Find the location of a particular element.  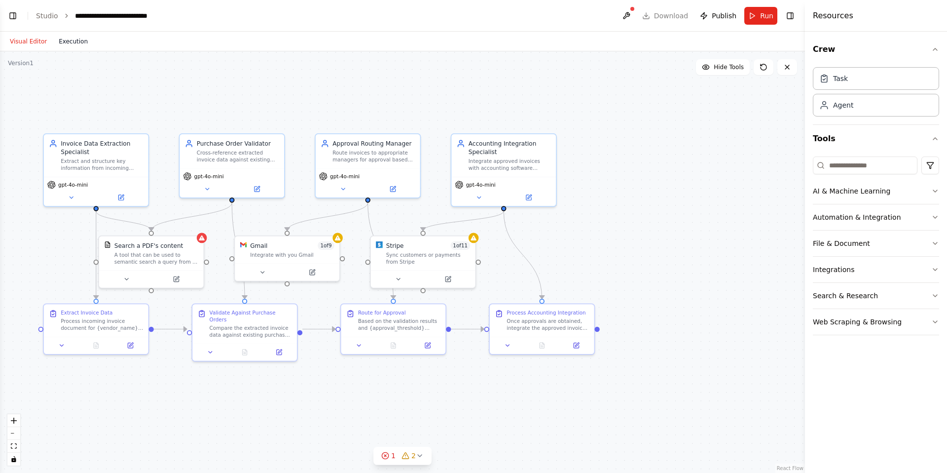

div: GmailGmail1of9Integrate with you Gmail is located at coordinates (287, 259).